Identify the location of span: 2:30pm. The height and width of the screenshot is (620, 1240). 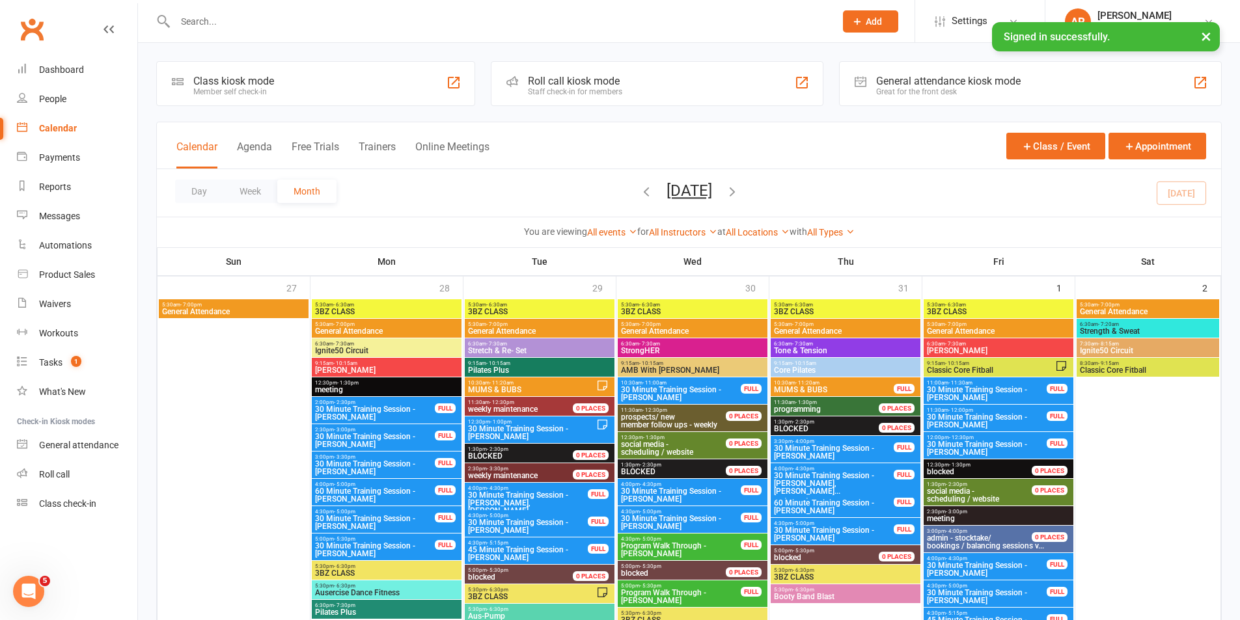
(998, 512).